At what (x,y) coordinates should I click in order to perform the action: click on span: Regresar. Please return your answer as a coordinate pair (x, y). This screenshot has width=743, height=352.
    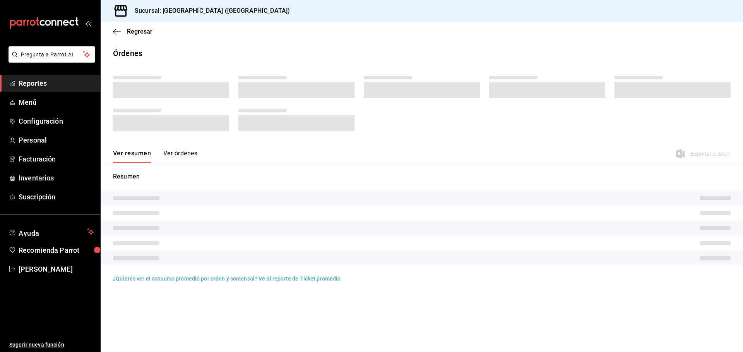
    Looking at the image, I should click on (140, 31).